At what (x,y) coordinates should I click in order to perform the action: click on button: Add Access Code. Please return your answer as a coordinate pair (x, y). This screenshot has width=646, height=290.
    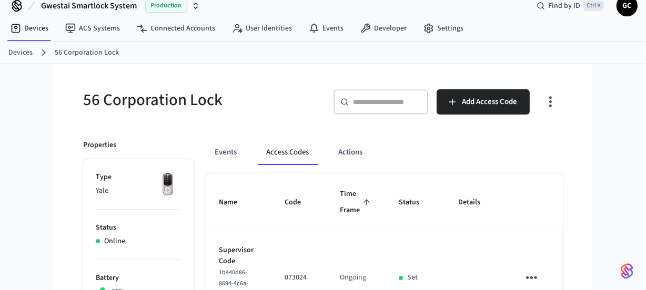
    Looking at the image, I should click on (483, 102).